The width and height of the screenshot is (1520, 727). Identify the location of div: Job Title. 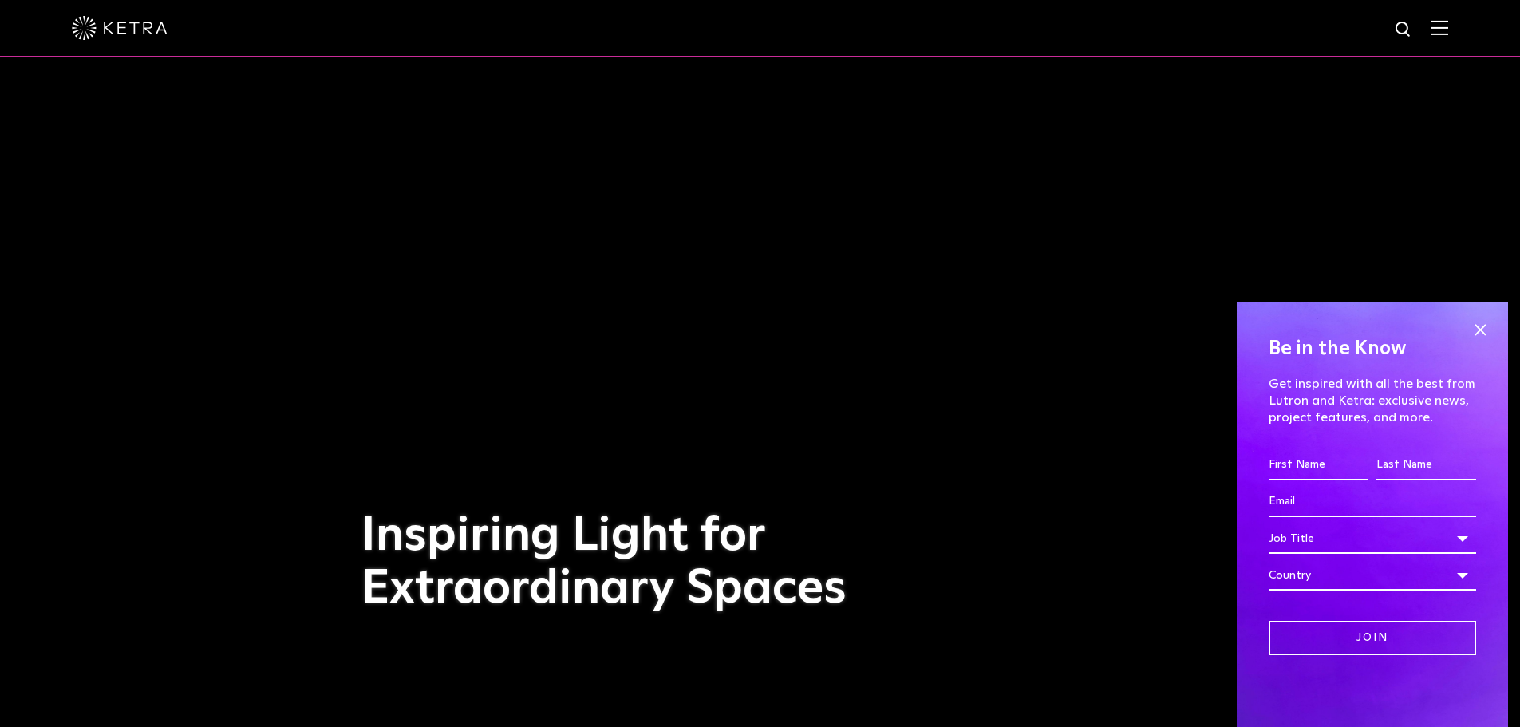
(1372, 539).